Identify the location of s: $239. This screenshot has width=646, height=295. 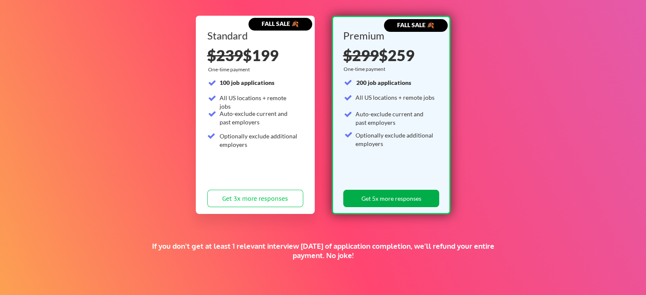
(225, 55).